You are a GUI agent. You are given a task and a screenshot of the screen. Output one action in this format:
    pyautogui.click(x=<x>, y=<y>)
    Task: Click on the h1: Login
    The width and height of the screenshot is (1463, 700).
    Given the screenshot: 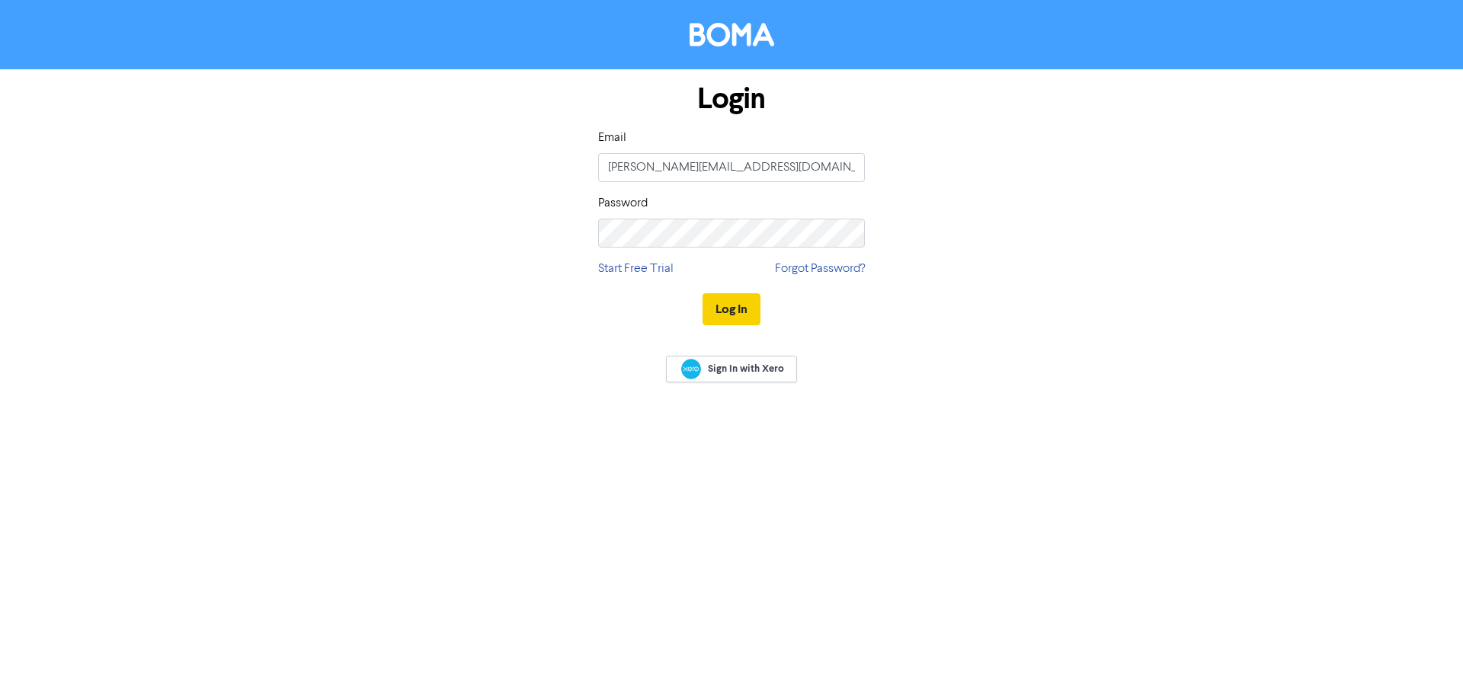 What is the action you would take?
    pyautogui.click(x=731, y=99)
    